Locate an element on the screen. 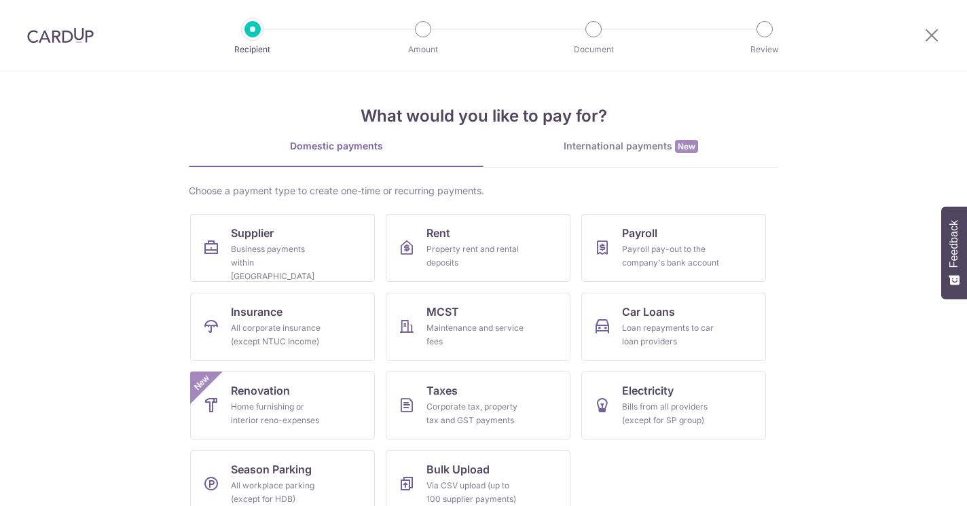 This screenshot has width=967, height=506. div: Choose a payment type to create one-time or recurring payments. is located at coordinates (483, 191).